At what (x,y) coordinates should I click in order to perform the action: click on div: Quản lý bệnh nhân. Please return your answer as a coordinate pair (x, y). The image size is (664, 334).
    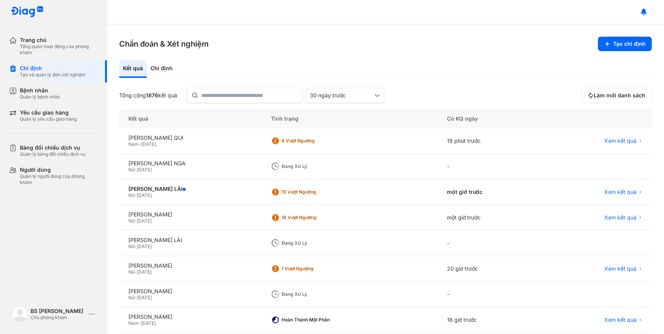
    Looking at the image, I should click on (40, 97).